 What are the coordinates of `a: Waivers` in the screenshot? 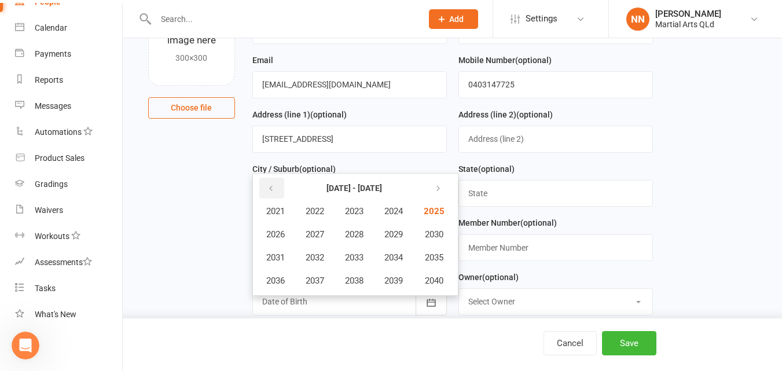 It's located at (68, 210).